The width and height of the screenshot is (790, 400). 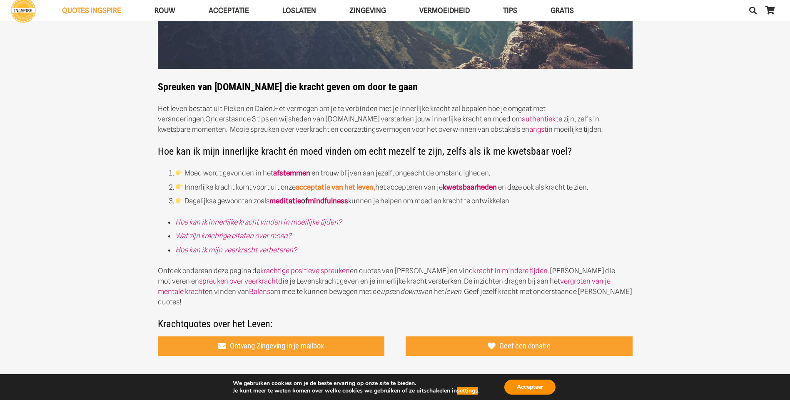 I want to click on h2: Krachtquotes over het Leven:, so click(x=395, y=324).